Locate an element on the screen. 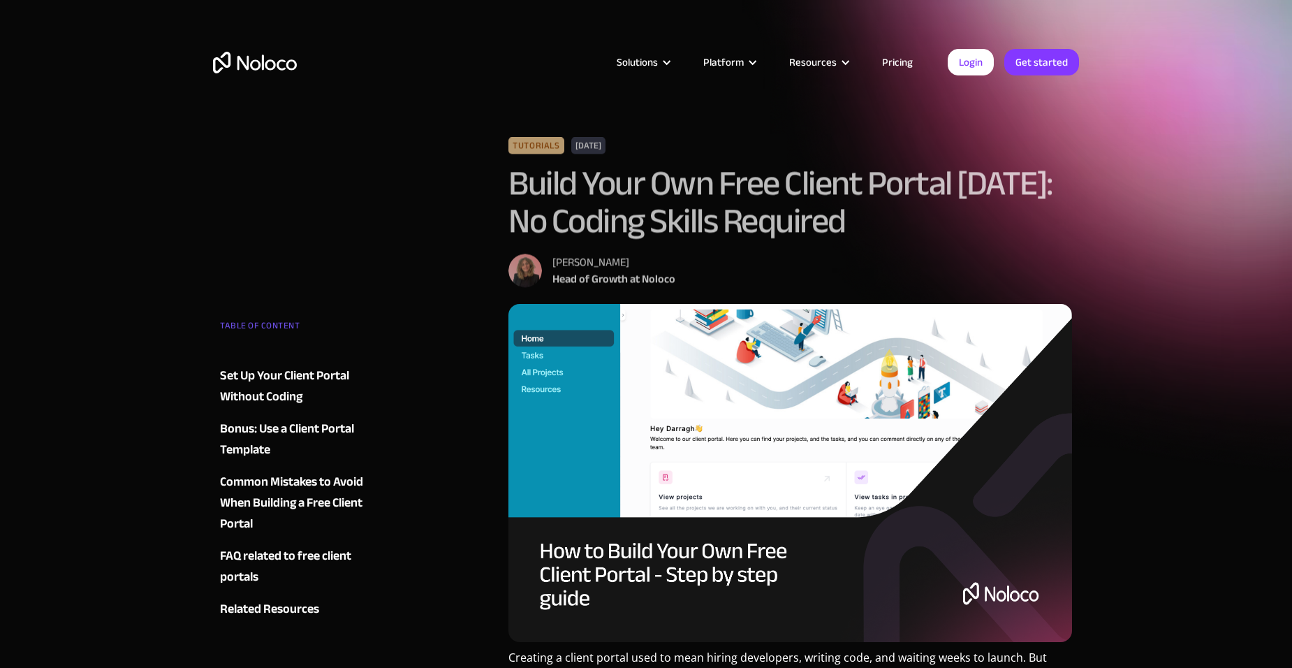 This screenshot has width=1292, height=668. a: Related Resources is located at coordinates (304, 609).